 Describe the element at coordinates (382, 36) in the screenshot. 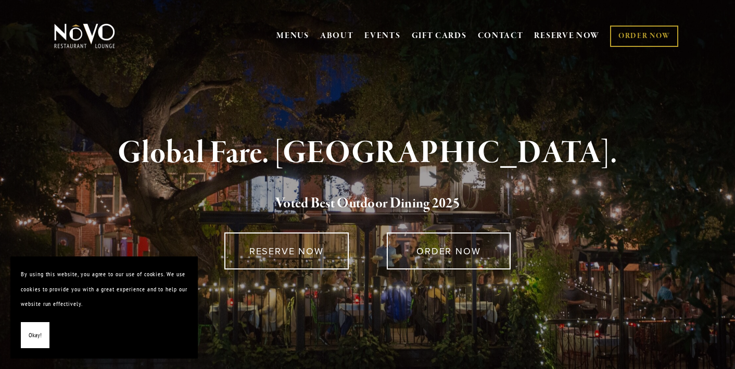

I see `a: EVENTS` at that location.